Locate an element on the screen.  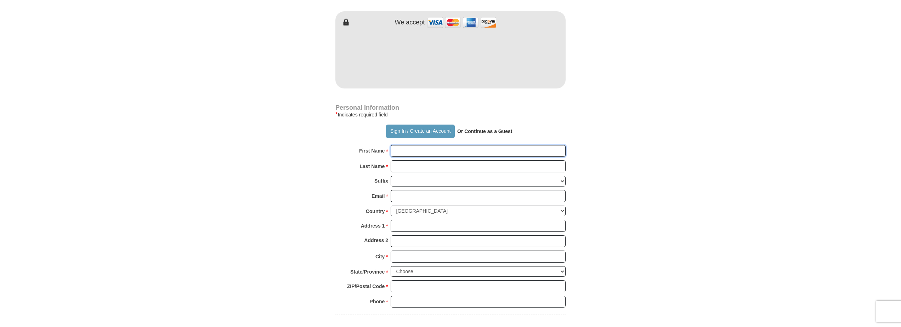
h4: Personal Information is located at coordinates (451, 108).